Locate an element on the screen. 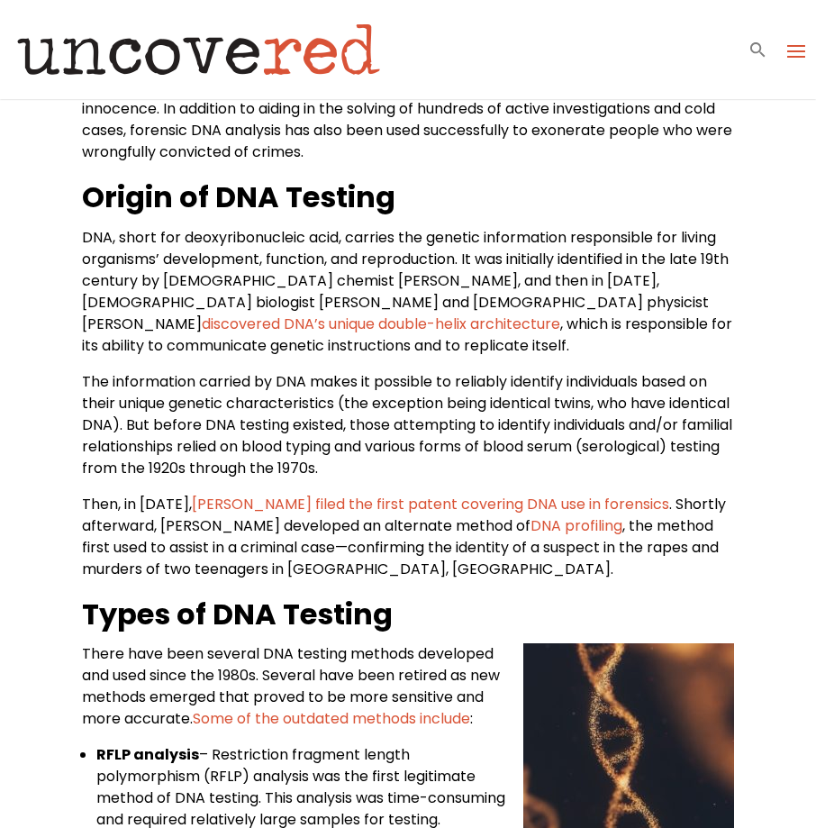 This screenshot has width=816, height=828. span: DNA profiling is located at coordinates (577, 525).